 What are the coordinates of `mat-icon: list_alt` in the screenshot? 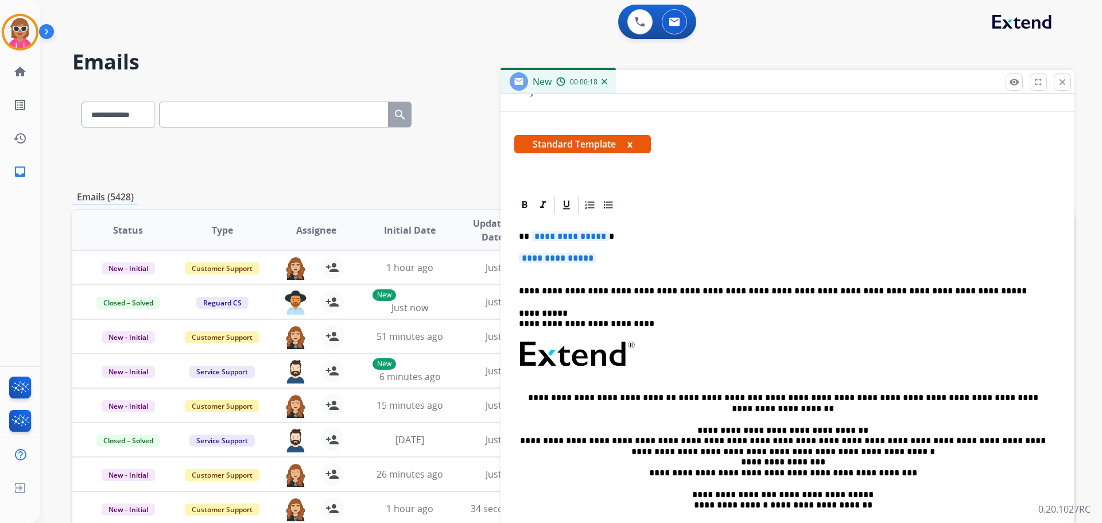 It's located at (20, 105).